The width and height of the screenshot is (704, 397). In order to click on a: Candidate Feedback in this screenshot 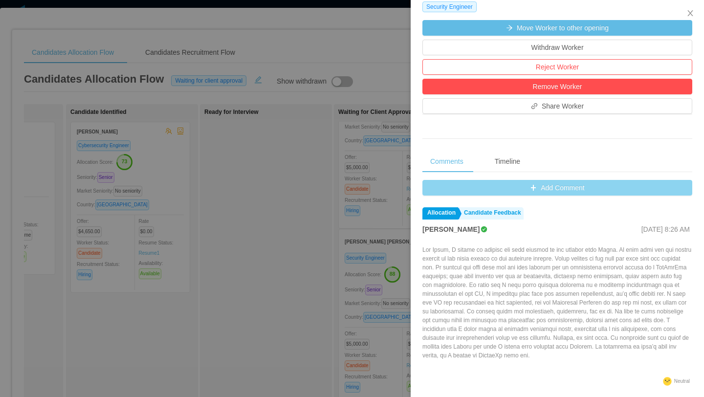, I will do `click(491, 213)`.